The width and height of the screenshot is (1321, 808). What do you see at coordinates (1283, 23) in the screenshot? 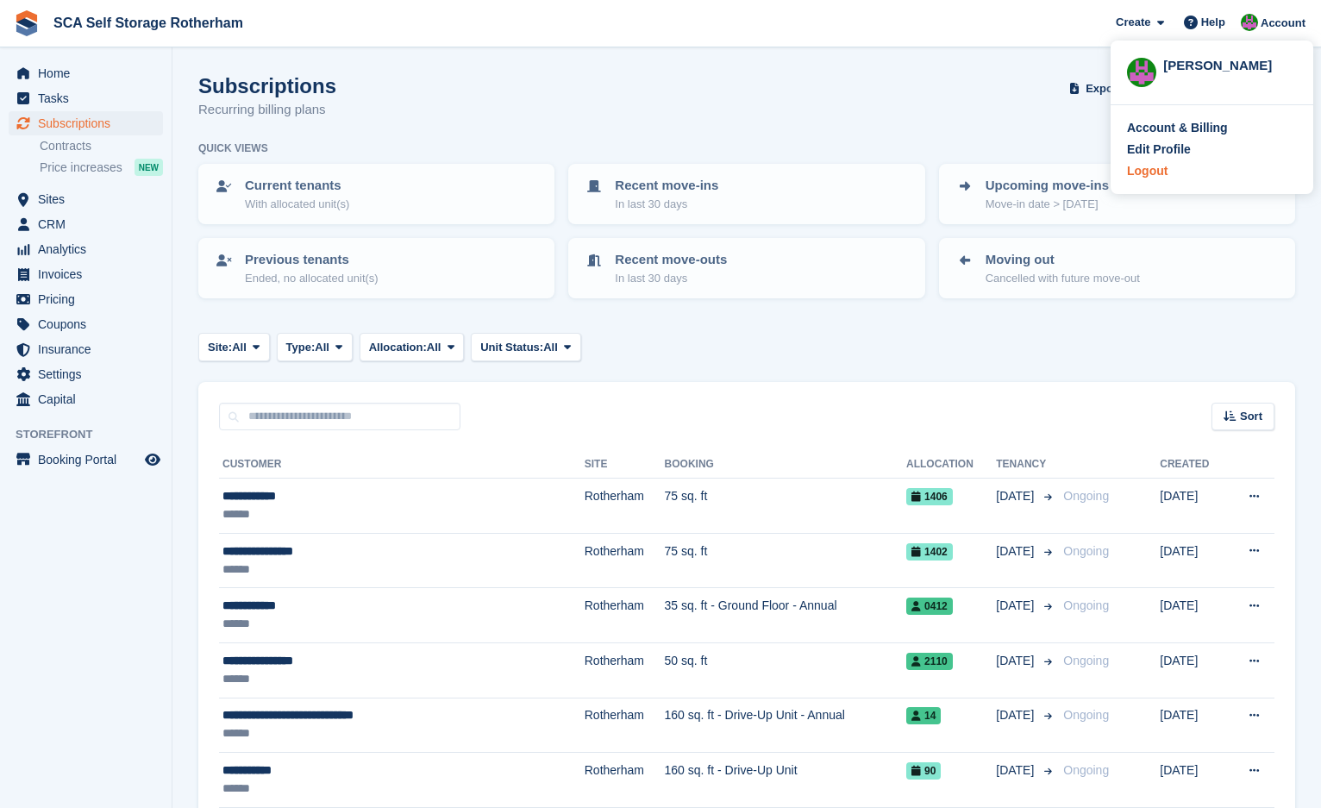
I see `span: Account` at bounding box center [1283, 23].